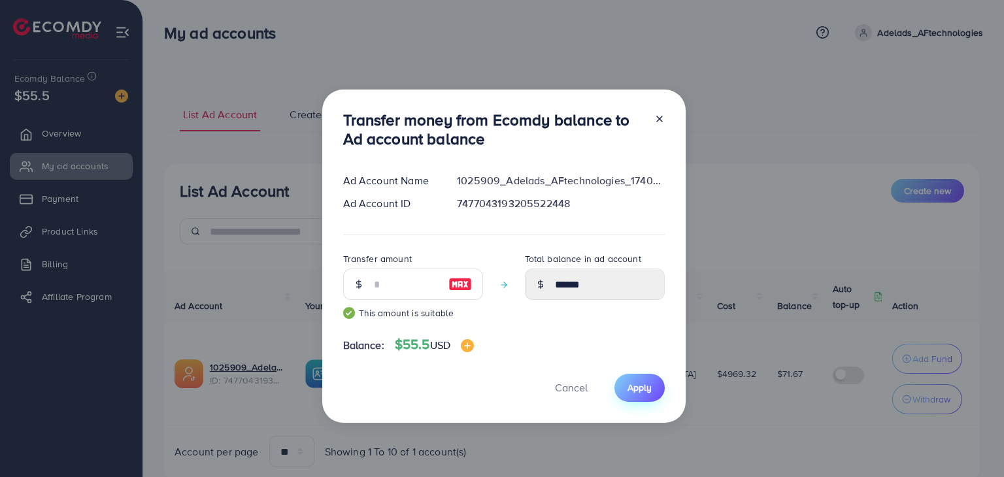  Describe the element at coordinates (560, 203) in the screenshot. I see `div: 7477043193205522448` at that location.